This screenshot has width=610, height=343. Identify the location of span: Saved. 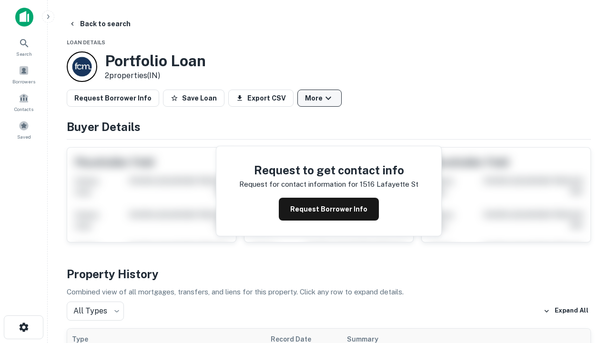
(24, 137).